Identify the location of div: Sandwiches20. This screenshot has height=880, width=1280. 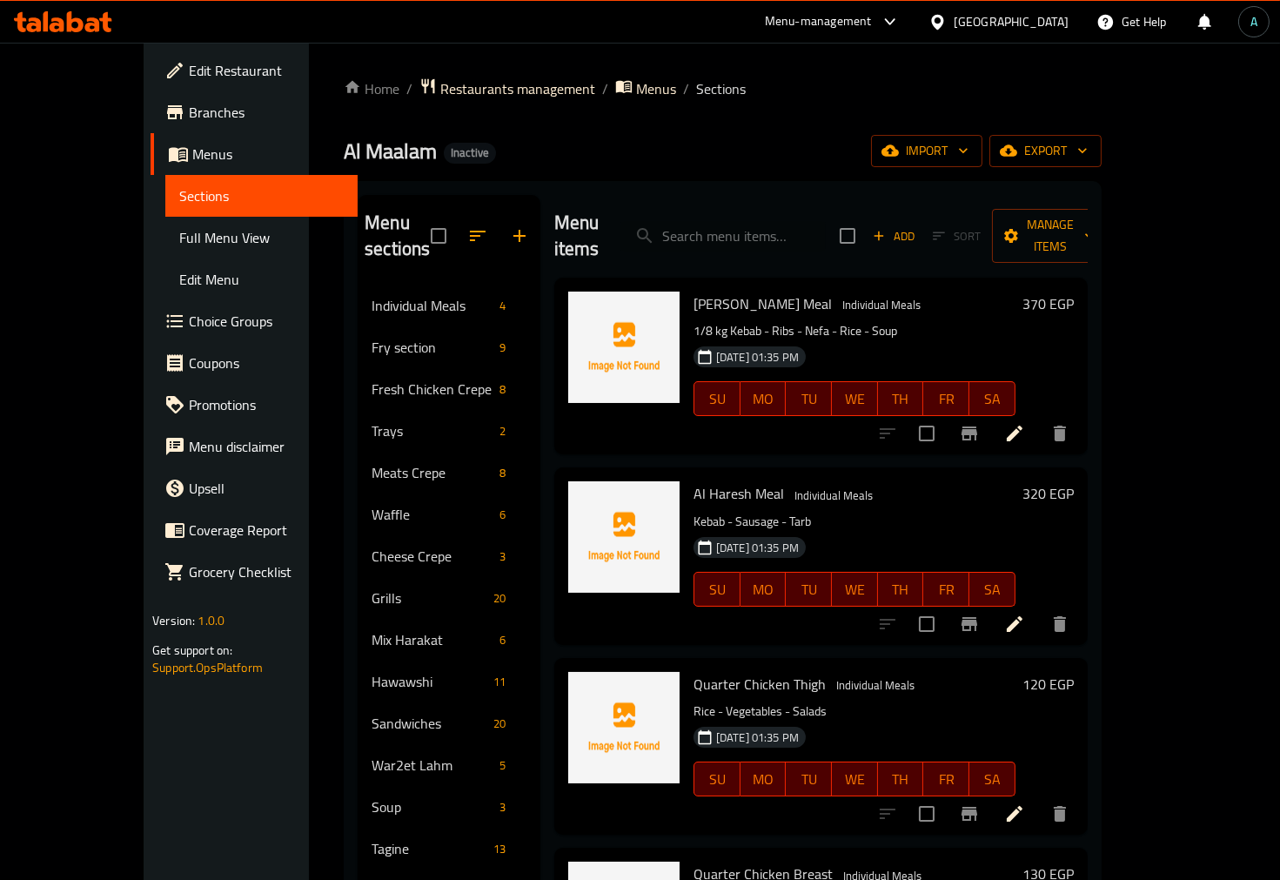
(449, 723).